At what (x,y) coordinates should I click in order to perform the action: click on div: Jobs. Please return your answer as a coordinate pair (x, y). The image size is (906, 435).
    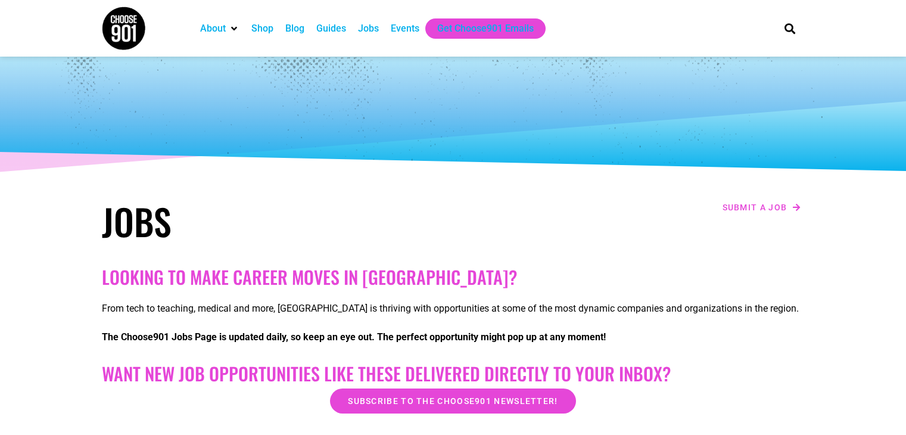
    Looking at the image, I should click on (368, 29).